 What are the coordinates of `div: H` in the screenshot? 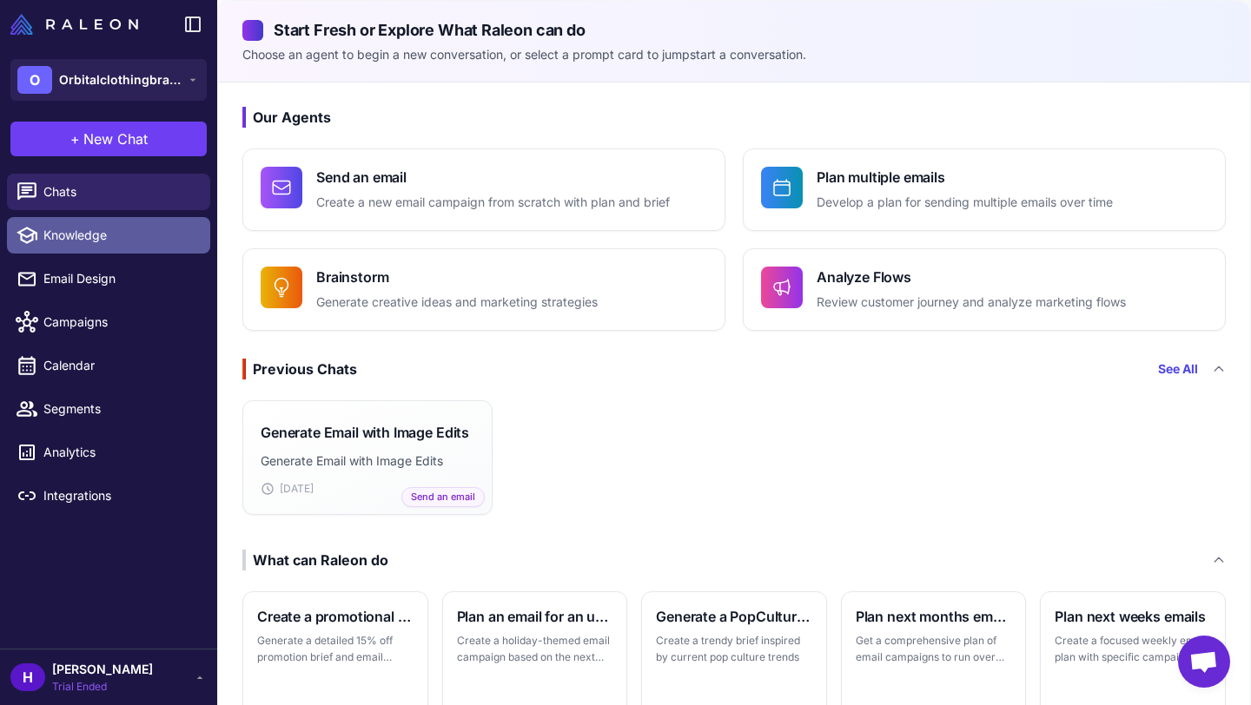 It's located at (28, 678).